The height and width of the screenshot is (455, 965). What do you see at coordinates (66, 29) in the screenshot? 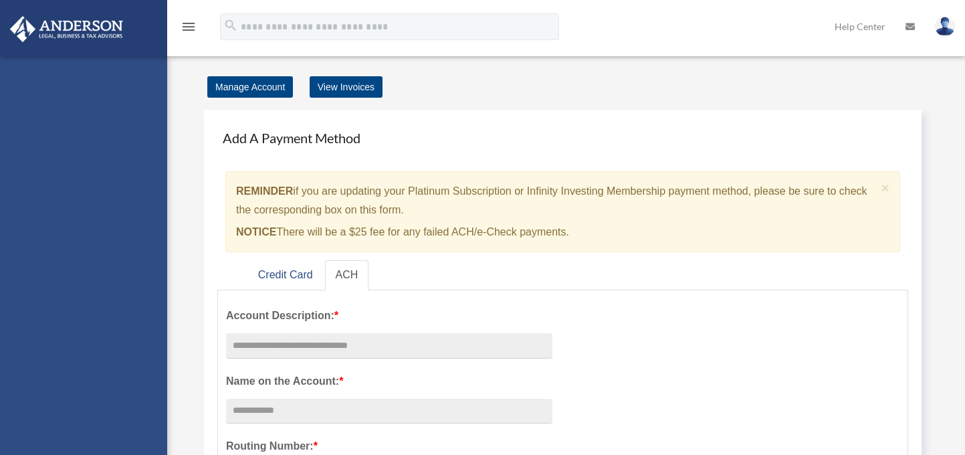
I see `img: Anderson Advisors Platinum Portal` at bounding box center [66, 29].